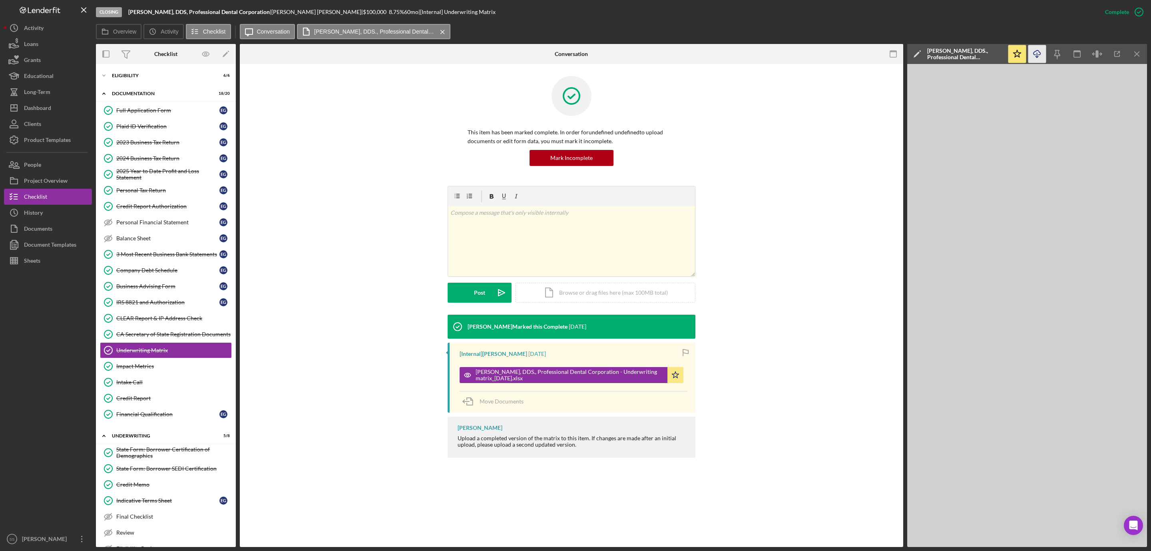 Image resolution: width=1151 pixels, height=551 pixels. What do you see at coordinates (267, 32) in the screenshot?
I see `button: Conversation` at bounding box center [267, 32].